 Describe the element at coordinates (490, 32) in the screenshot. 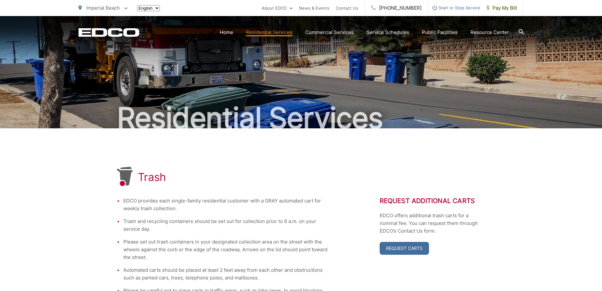

I see `a: Resource Center` at that location.